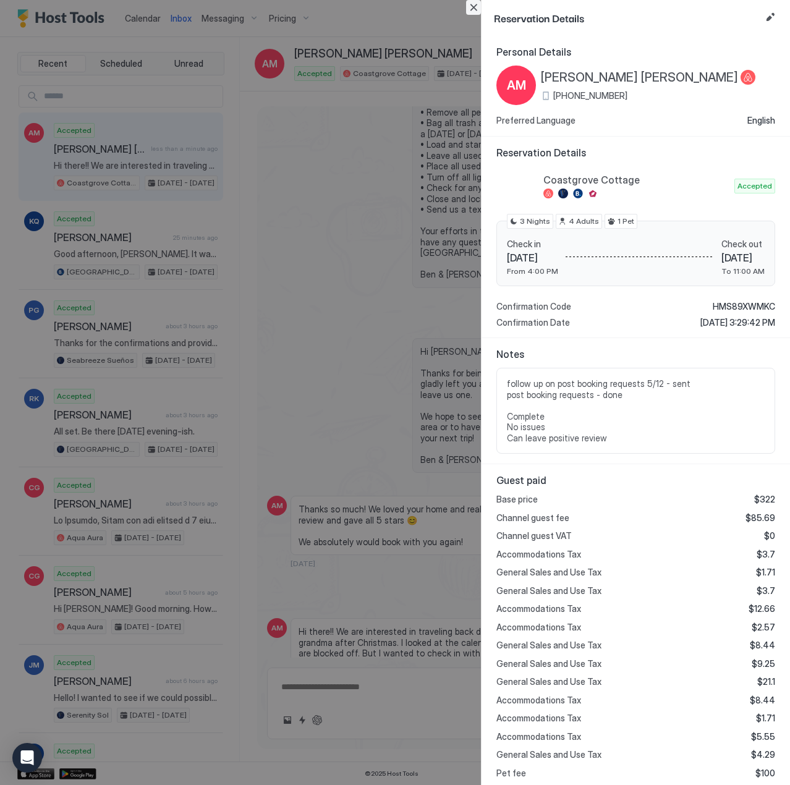 The width and height of the screenshot is (790, 785). I want to click on span: Coastgrove Cottage, so click(636, 180).